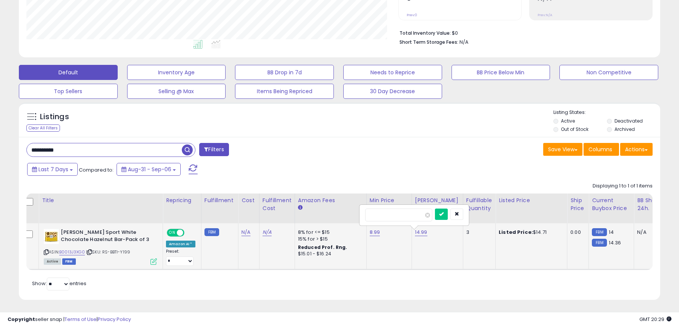 Image resolution: width=679 pixels, height=327 pixels. I want to click on div: Displaying 1 to 1 of 1 items, so click(622, 186).